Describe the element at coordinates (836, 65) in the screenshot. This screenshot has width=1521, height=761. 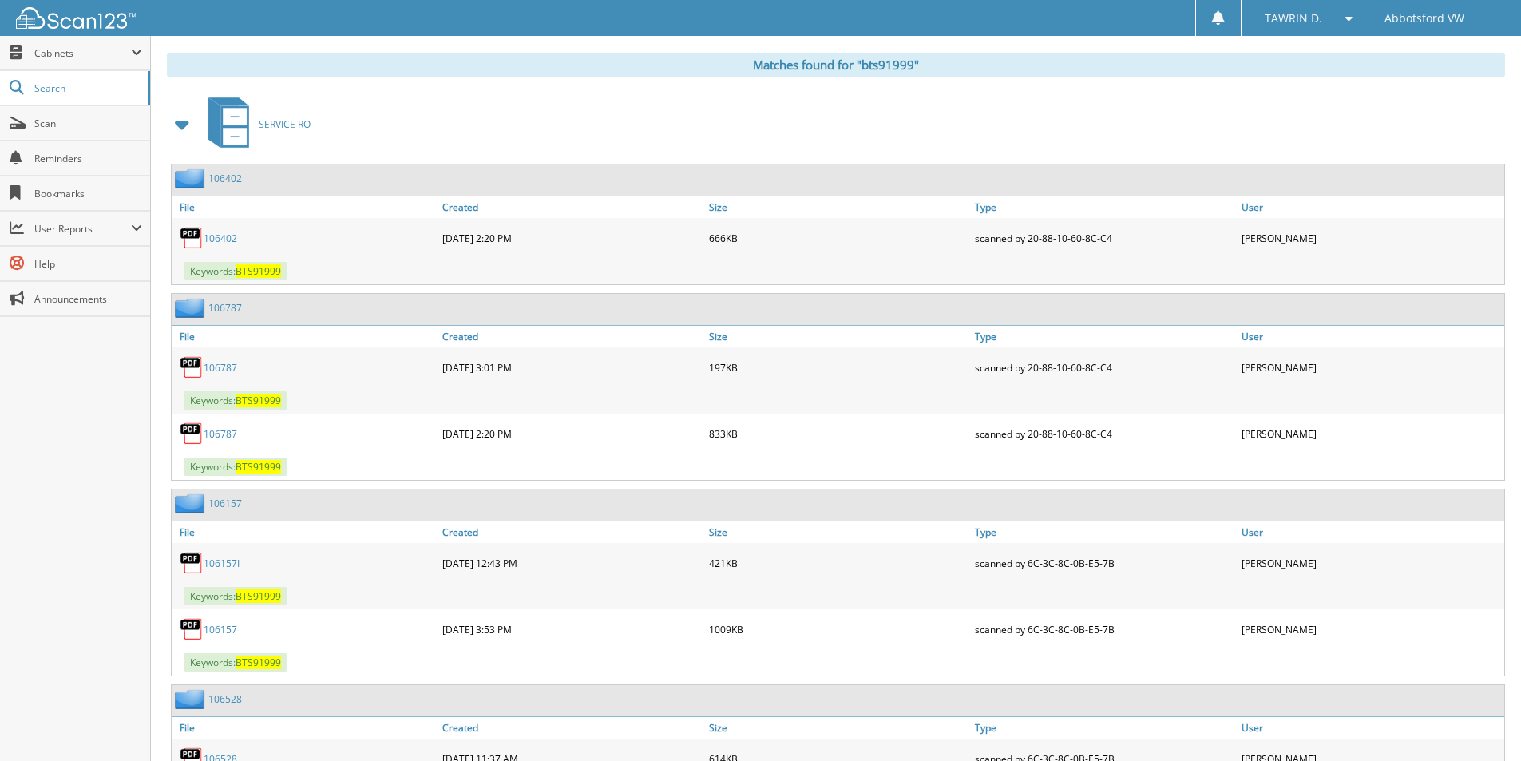
I see `div: Matches found for "bts91999"` at that location.